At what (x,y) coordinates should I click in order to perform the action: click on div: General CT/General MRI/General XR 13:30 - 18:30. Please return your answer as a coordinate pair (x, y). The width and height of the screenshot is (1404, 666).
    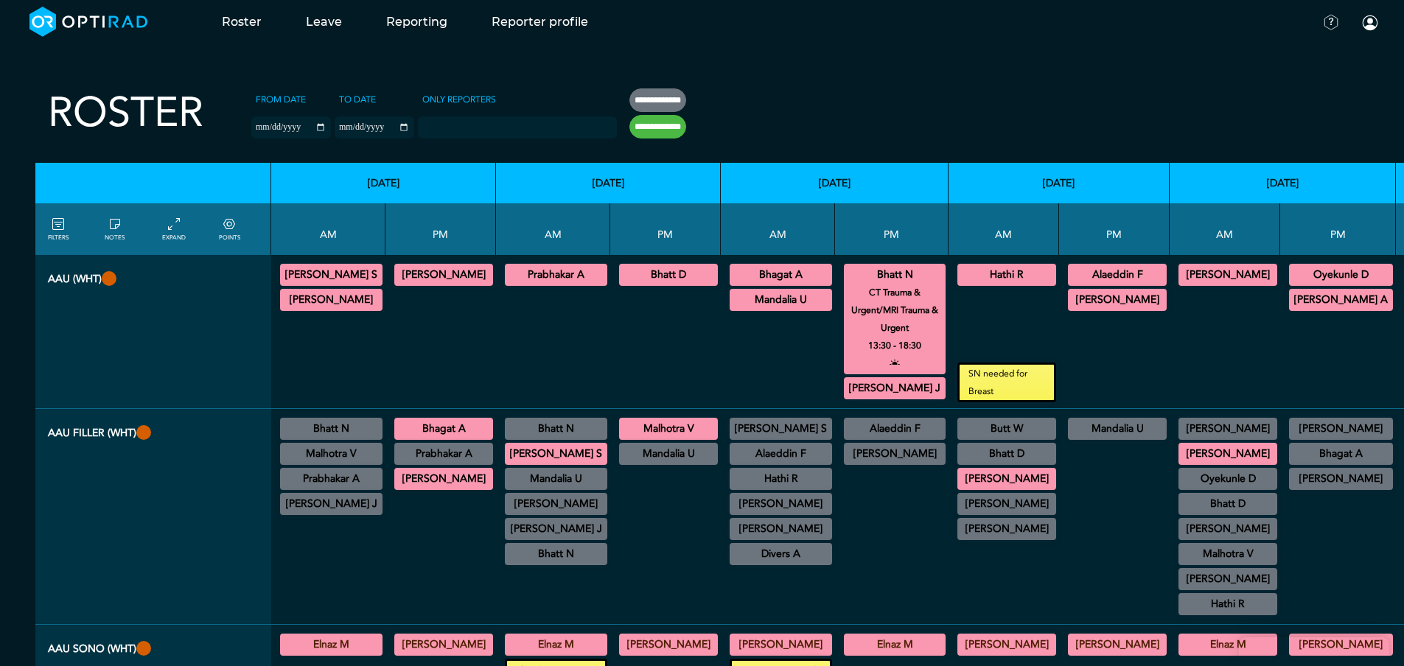
    Looking at the image, I should click on (895, 454).